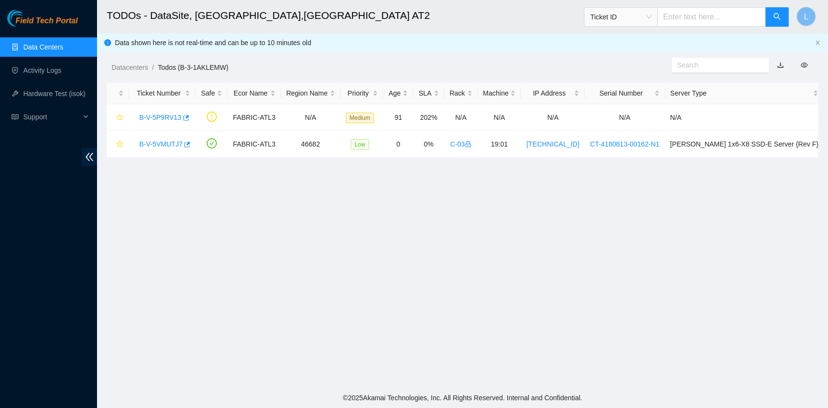 Image resolution: width=828 pixels, height=408 pixels. I want to click on td: 202%, so click(429, 117).